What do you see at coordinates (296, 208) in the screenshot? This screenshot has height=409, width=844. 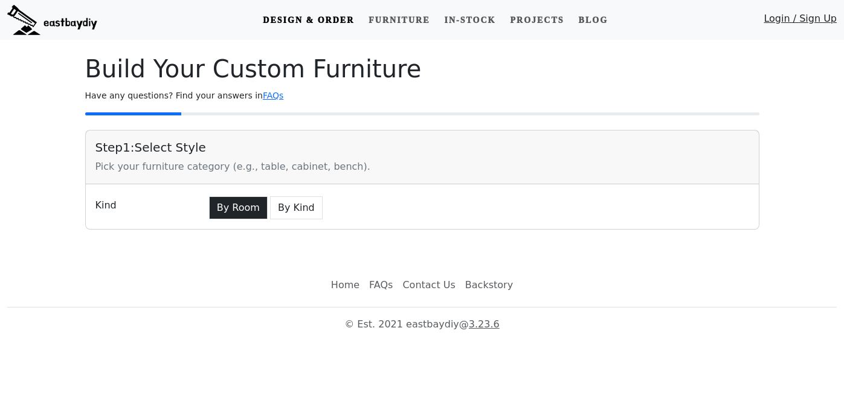 I see `button: By Kind` at bounding box center [296, 208].